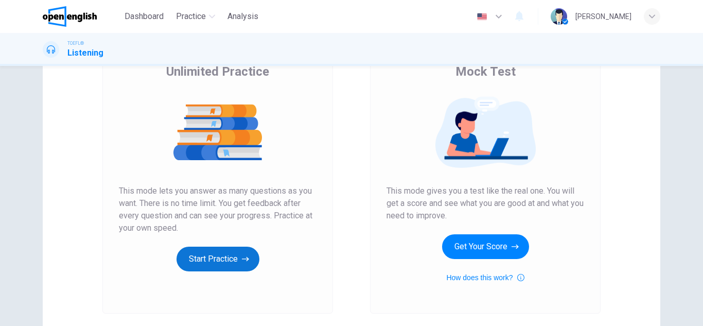 The height and width of the screenshot is (326, 703). Describe the element at coordinates (559, 16) in the screenshot. I see `img: Profile picture` at that location.